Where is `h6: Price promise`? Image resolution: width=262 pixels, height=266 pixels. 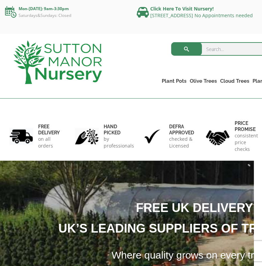
h6: Price promise is located at coordinates (246, 126).